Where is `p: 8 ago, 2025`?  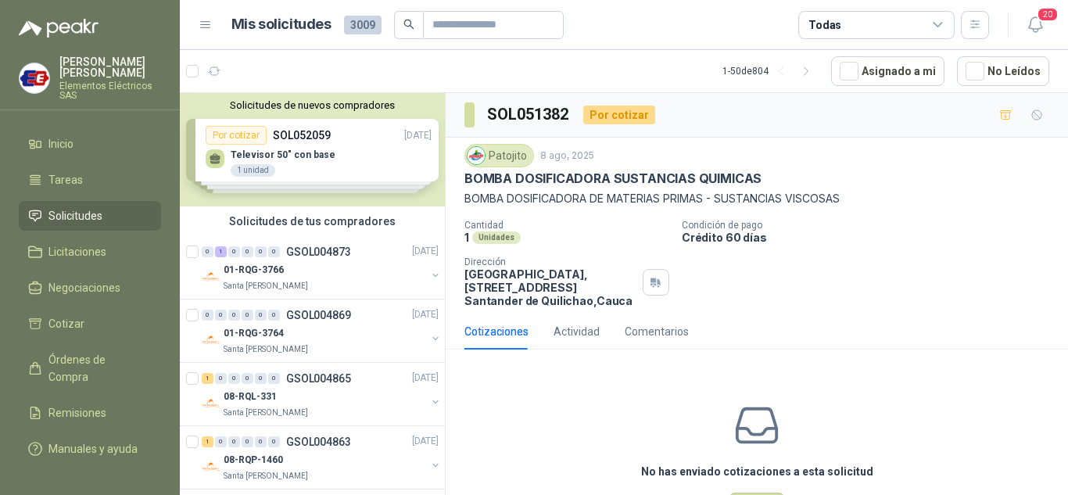 p: 8 ago, 2025 is located at coordinates (567, 156).